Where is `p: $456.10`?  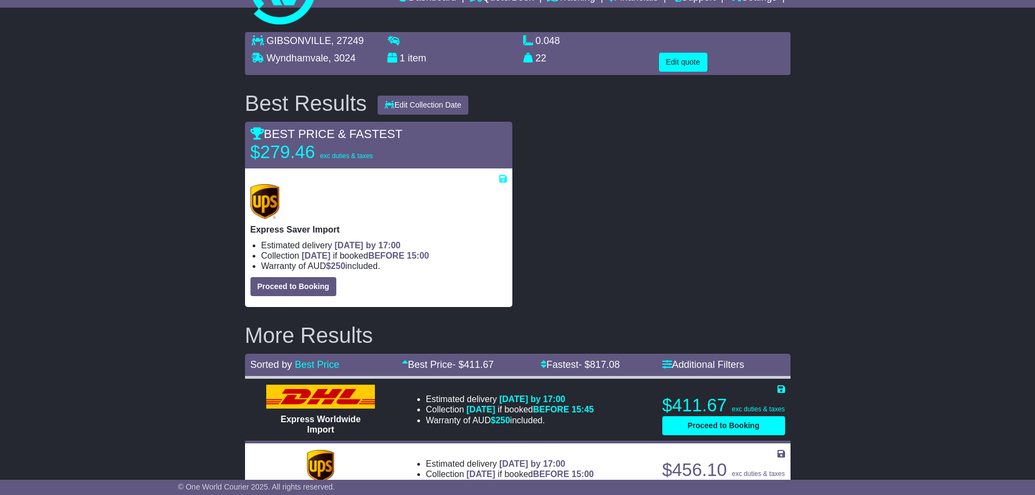
p: $456.10 is located at coordinates (723, 470).